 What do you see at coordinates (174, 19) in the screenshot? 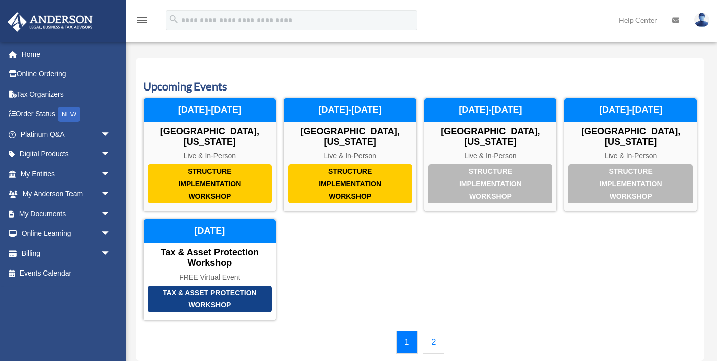
I see `i: search` at bounding box center [174, 19].